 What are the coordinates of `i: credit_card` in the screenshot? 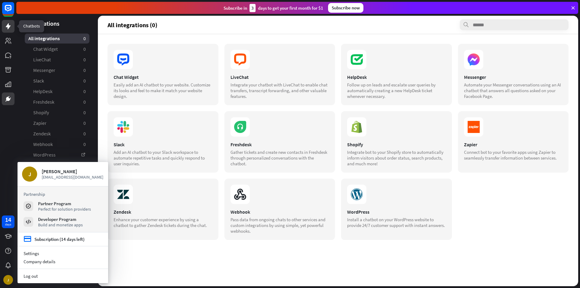 It's located at (28, 239).